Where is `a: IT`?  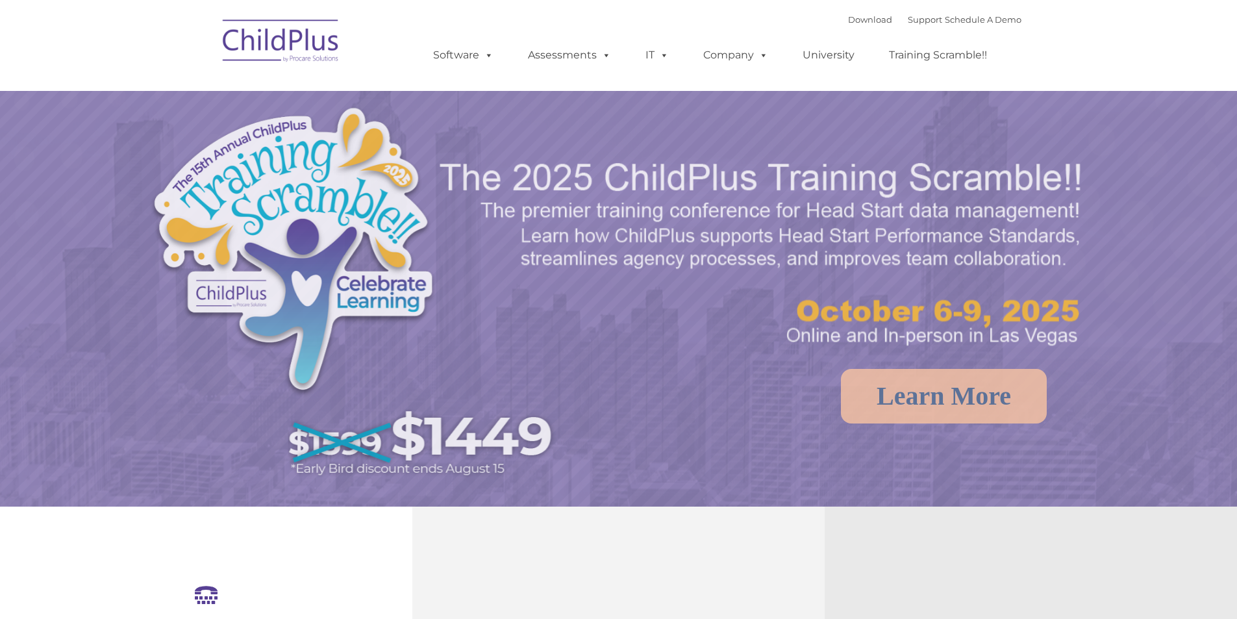
a: IT is located at coordinates (657, 55).